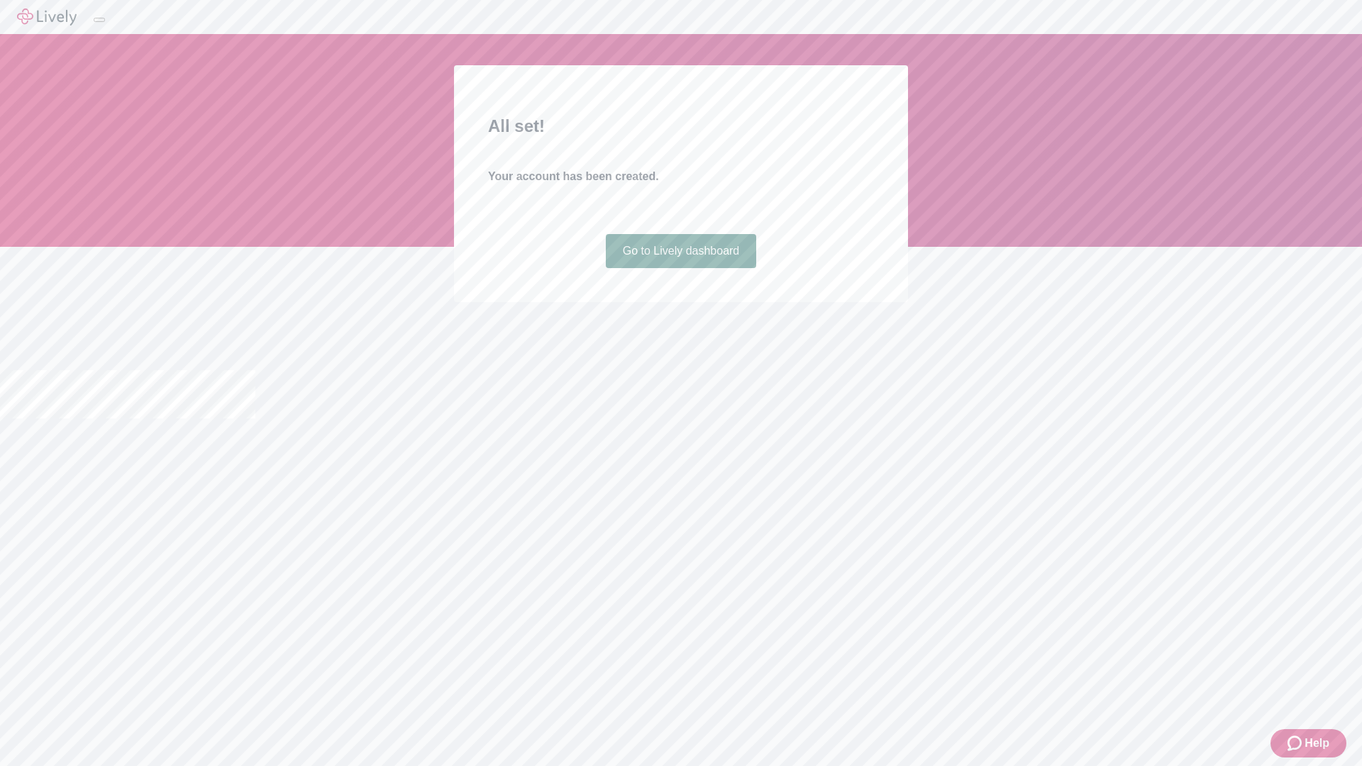  I want to click on svg: Zendesk support icon, so click(1296, 744).